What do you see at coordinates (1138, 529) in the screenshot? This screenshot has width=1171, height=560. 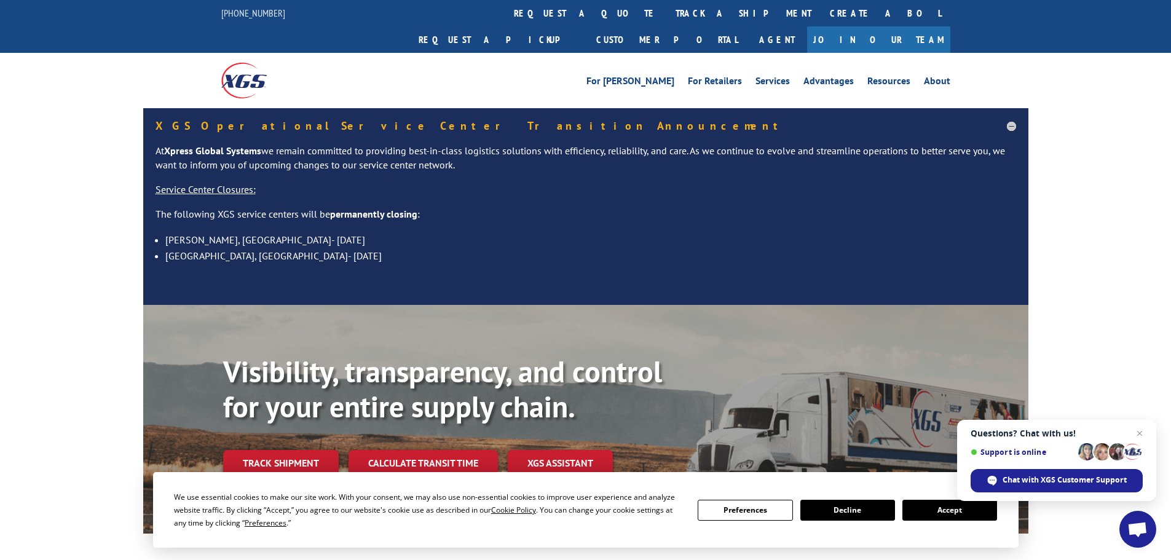 I see `a: Open chat` at bounding box center [1138, 529].